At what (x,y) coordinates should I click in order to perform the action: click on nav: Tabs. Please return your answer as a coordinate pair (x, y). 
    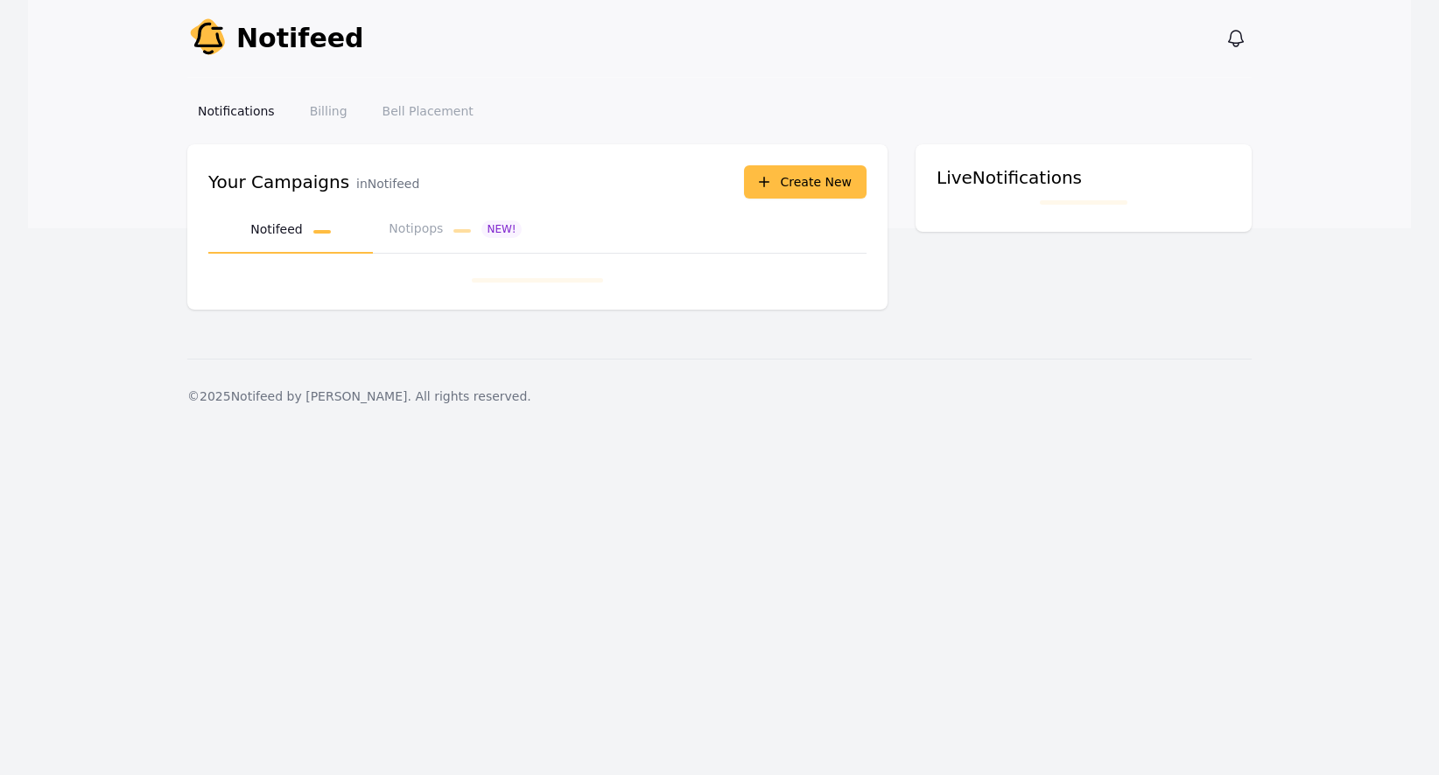
    Looking at the image, I should click on (537, 229).